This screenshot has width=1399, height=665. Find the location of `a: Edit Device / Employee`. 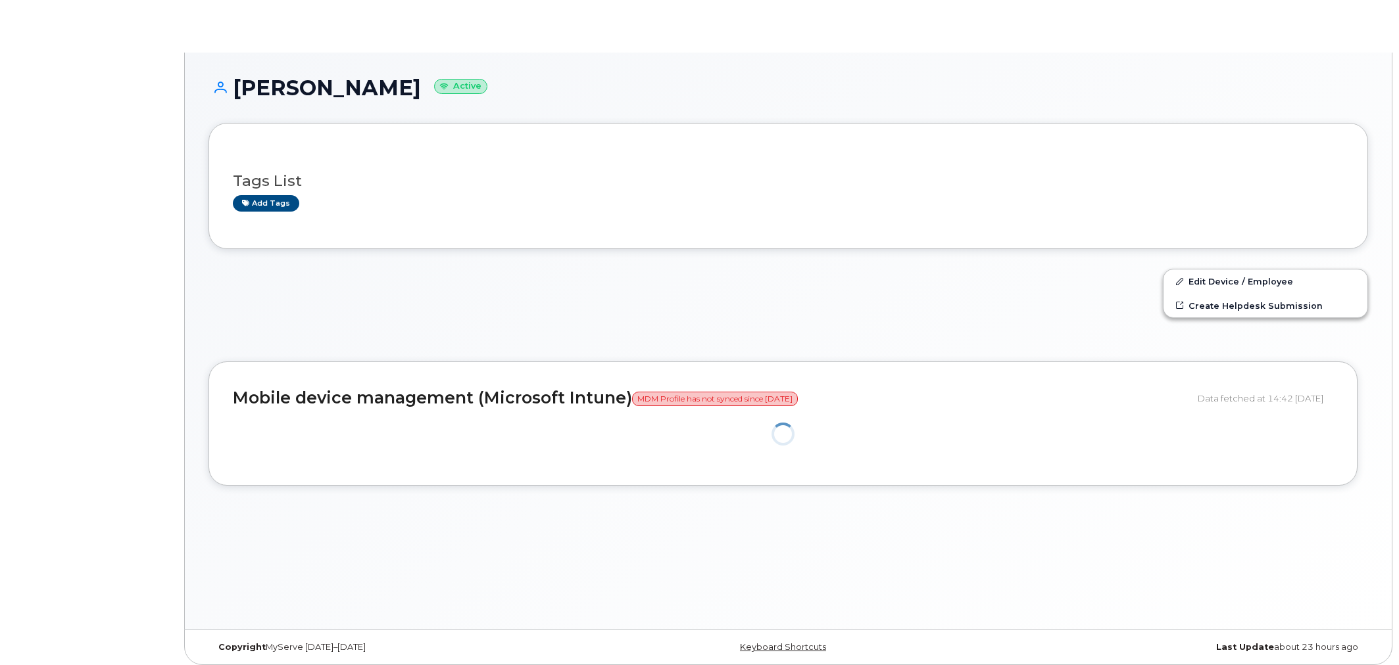

a: Edit Device / Employee is located at coordinates (1265, 281).